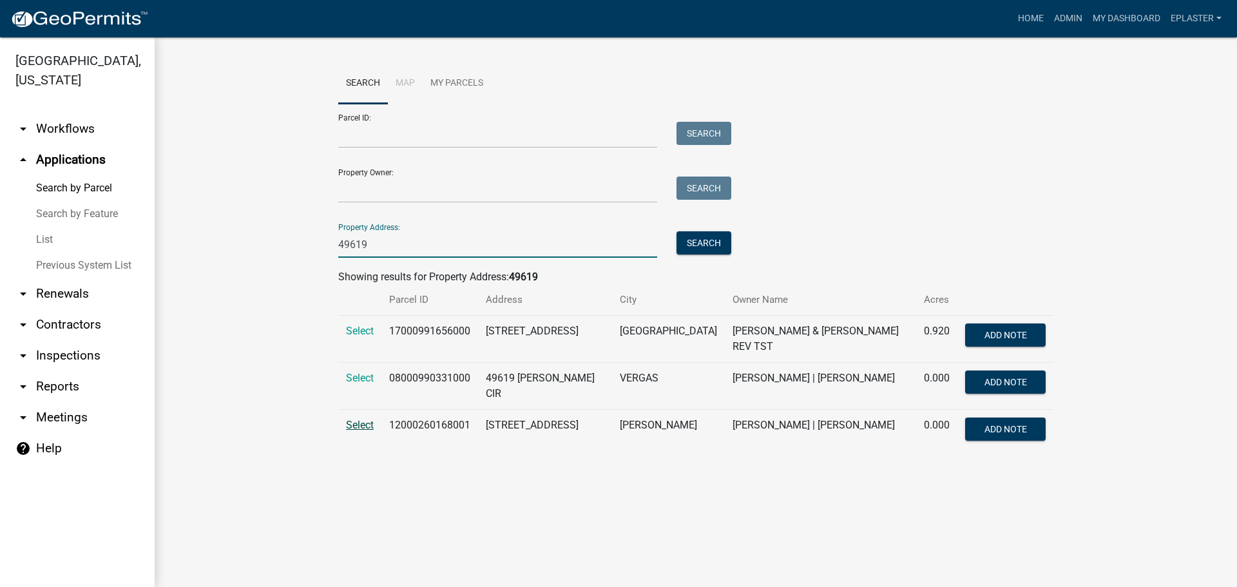 The width and height of the screenshot is (1237, 587). Describe the element at coordinates (430, 339) in the screenshot. I see `td: 17000991656000` at that location.